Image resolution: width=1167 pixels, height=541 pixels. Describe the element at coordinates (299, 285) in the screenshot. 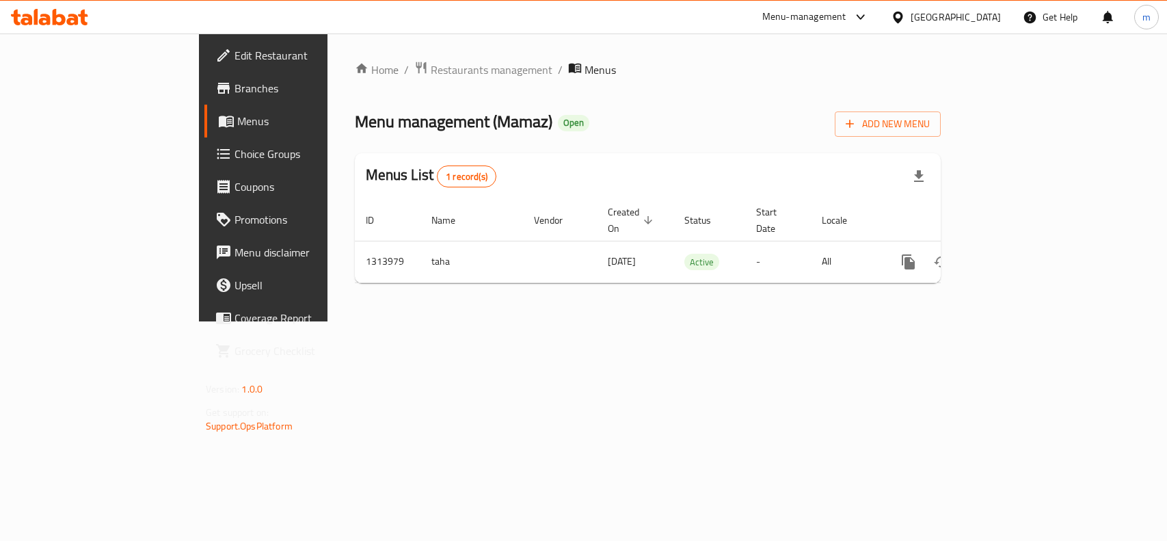

I see `a: Upsell` at that location.